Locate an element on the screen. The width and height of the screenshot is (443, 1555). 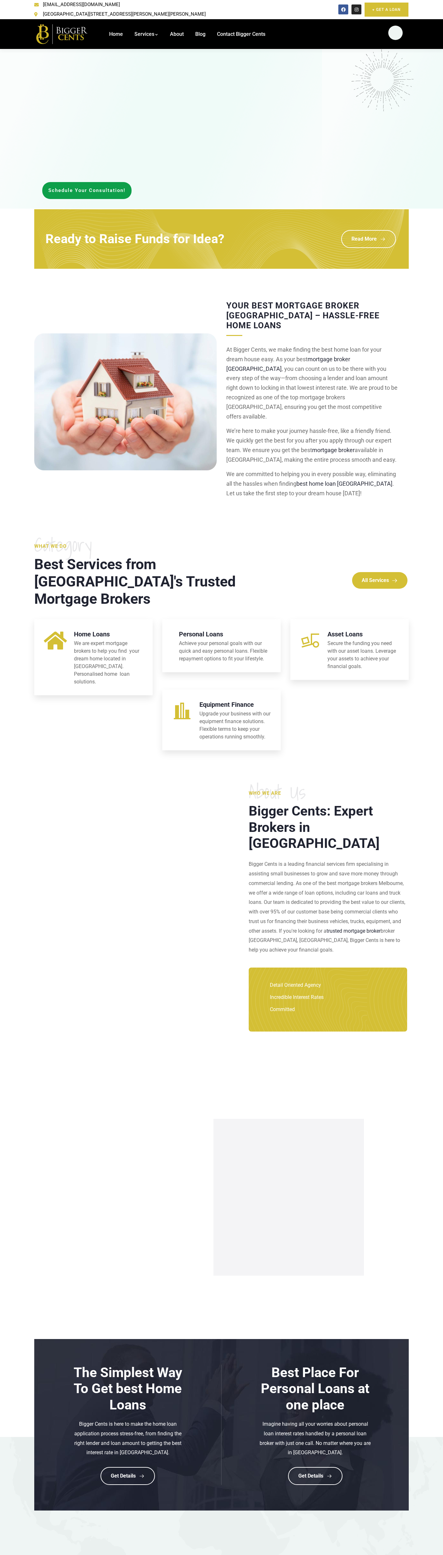
span: Schedule Your Consultation! is located at coordinates (87, 190).